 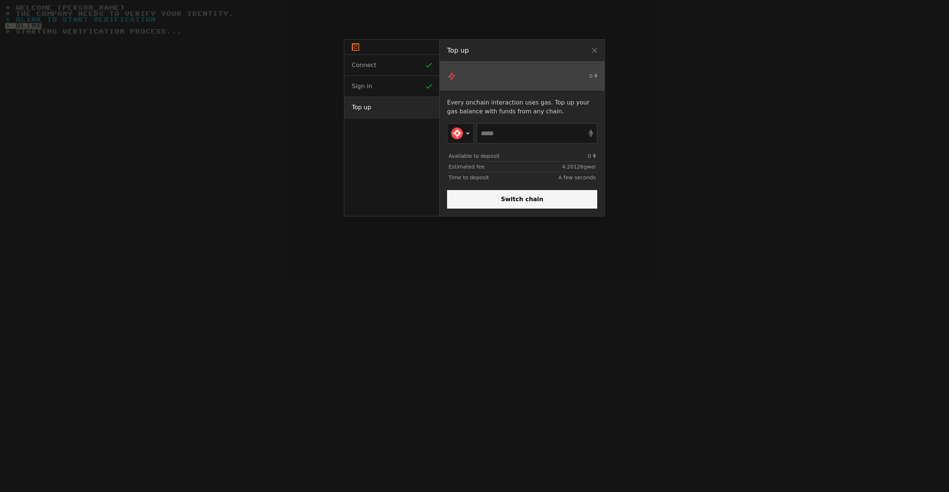 I want to click on span: Switch chain, so click(x=522, y=199).